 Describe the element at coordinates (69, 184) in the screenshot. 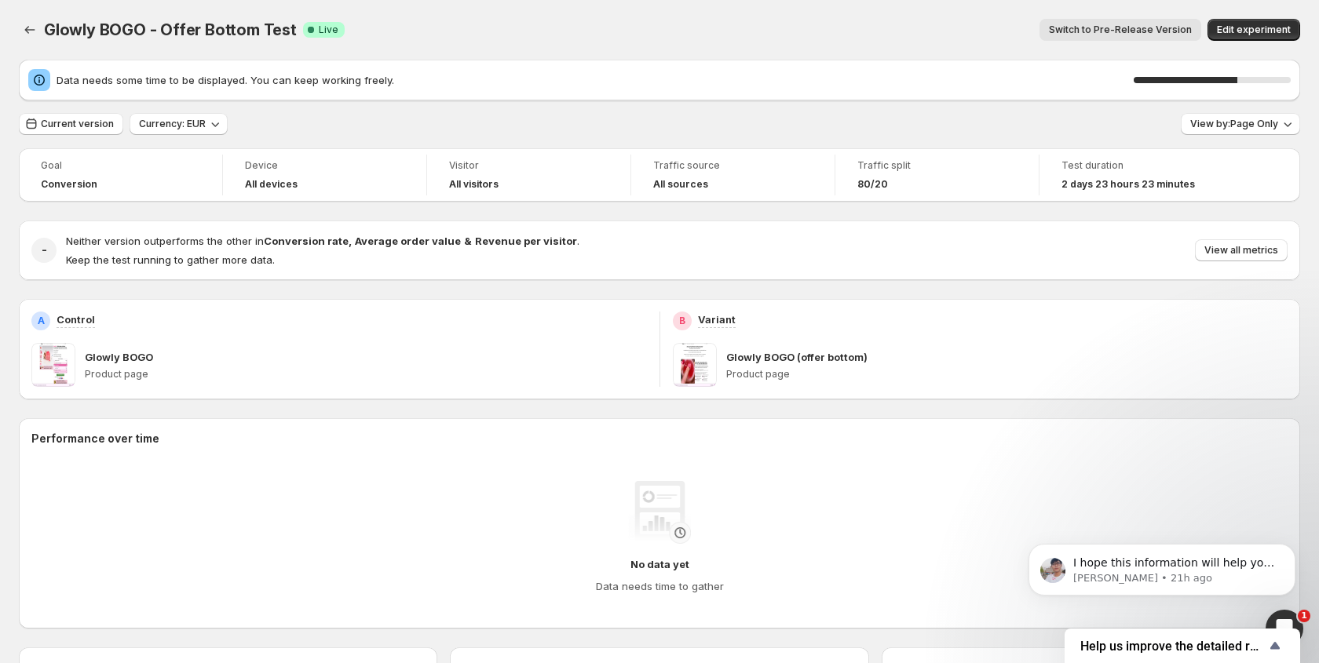

I see `span: Conversion` at that location.